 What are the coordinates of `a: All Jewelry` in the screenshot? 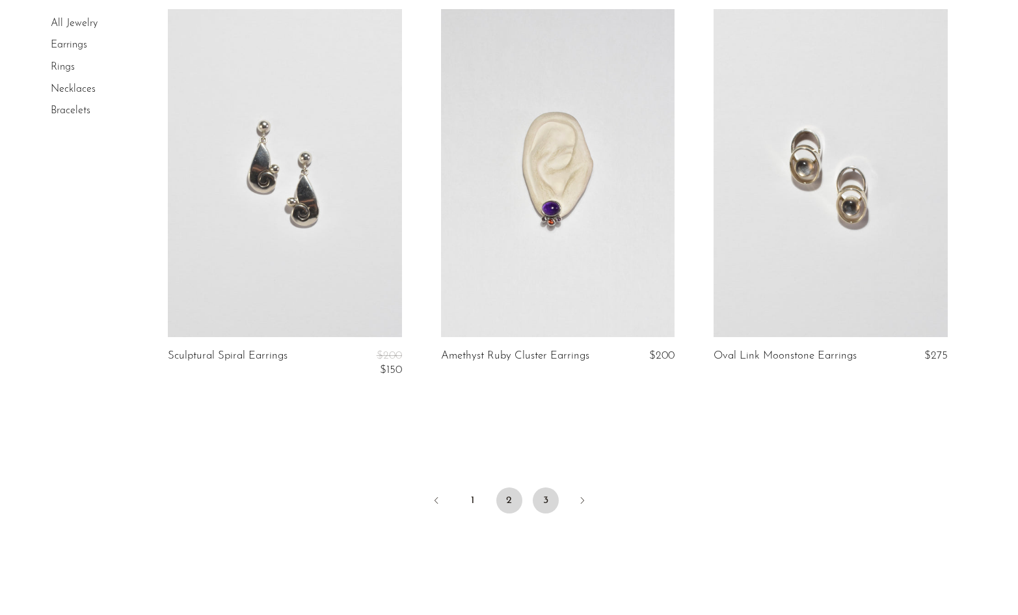 It's located at (74, 23).